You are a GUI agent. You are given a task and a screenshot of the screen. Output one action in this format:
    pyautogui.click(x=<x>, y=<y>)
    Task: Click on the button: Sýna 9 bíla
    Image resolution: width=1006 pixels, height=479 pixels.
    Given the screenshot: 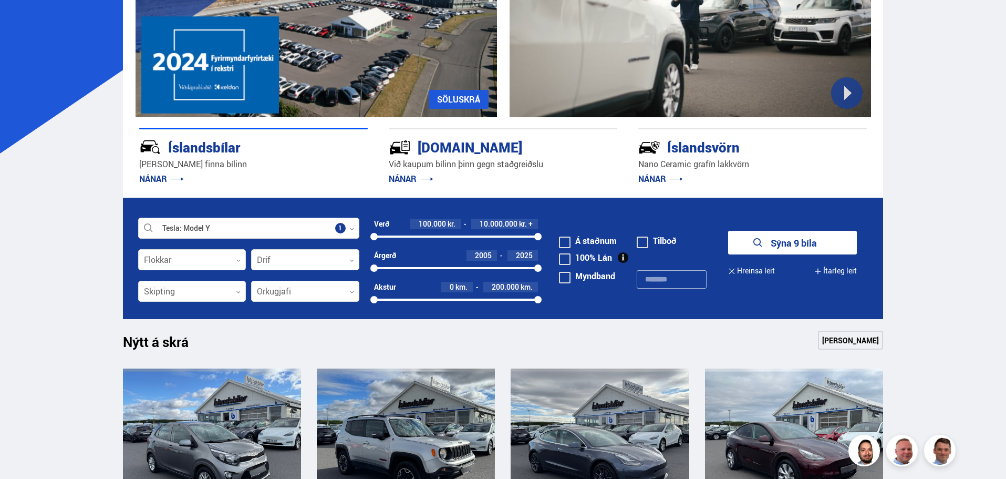 What is the action you would take?
    pyautogui.click(x=792, y=242)
    